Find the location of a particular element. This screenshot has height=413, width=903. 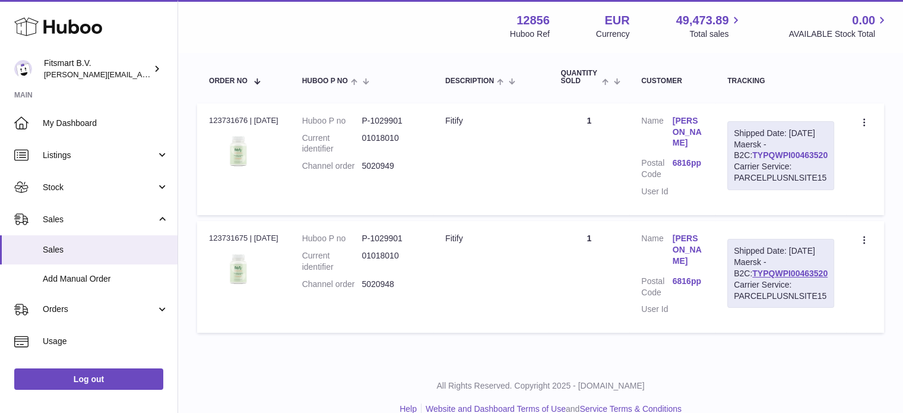

span: Quantity Sold is located at coordinates (580, 77).